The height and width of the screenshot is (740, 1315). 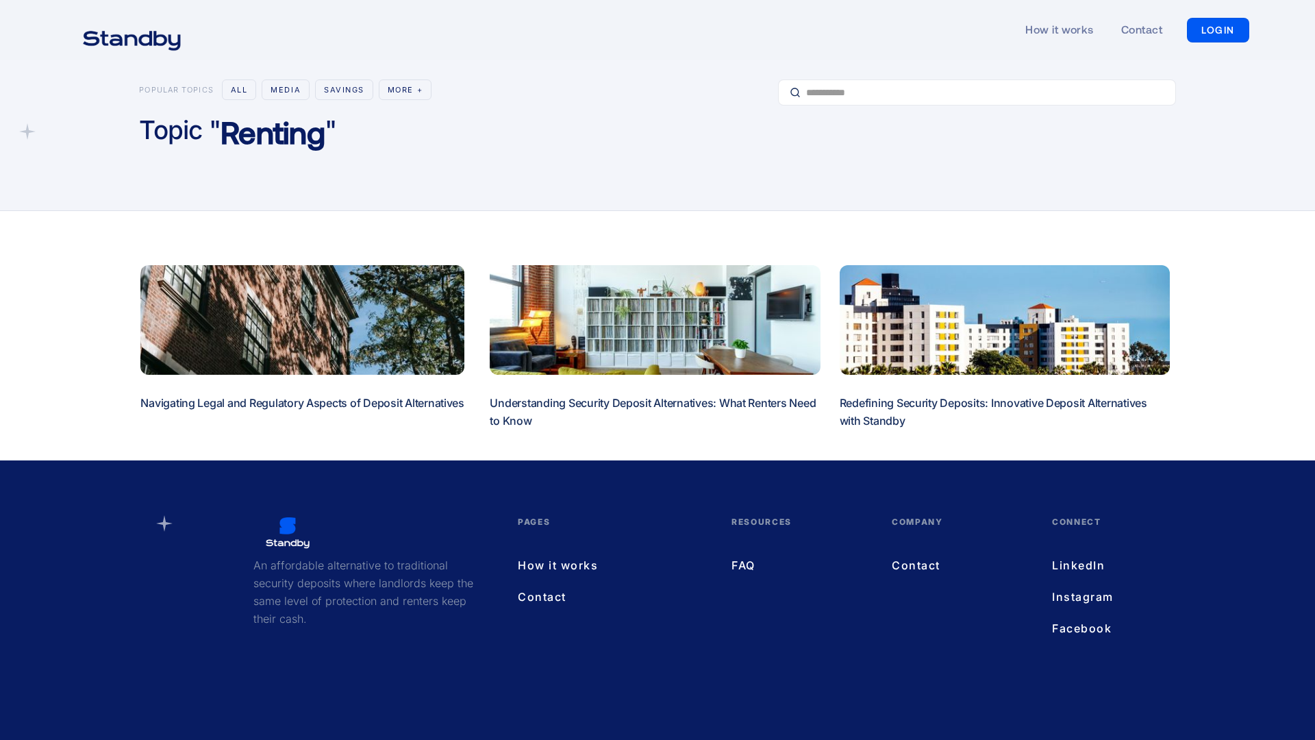 What do you see at coordinates (344, 90) in the screenshot?
I see `a: Savings` at bounding box center [344, 90].